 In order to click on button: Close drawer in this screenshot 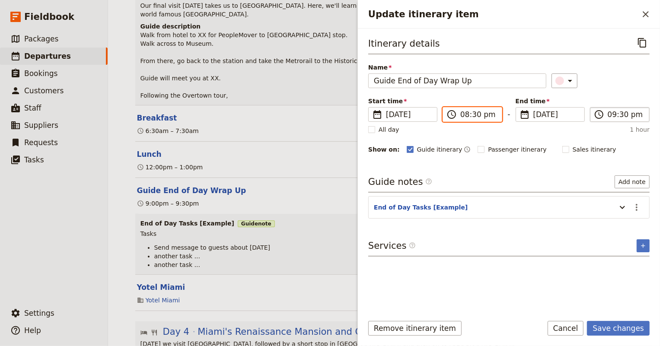, I will do `click(646, 14)`.